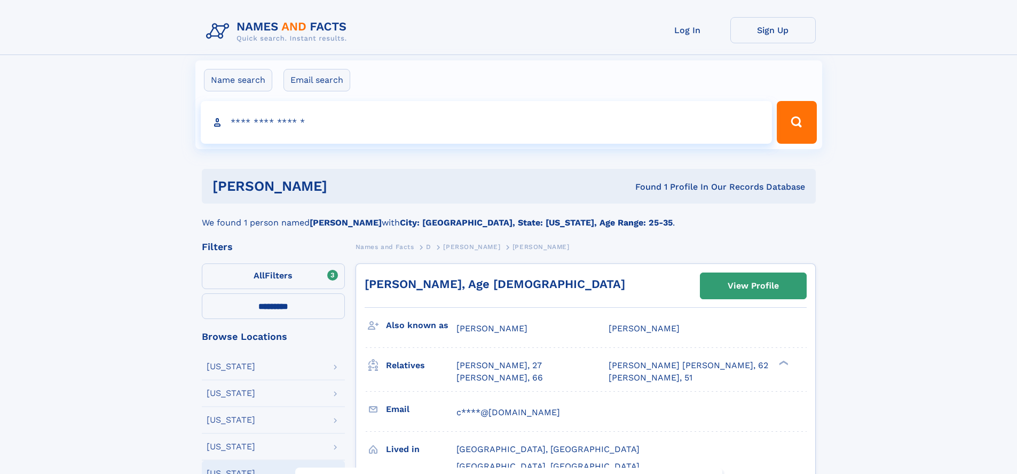 The image size is (1017, 474). I want to click on img: Logo Names and Facts, so click(279, 32).